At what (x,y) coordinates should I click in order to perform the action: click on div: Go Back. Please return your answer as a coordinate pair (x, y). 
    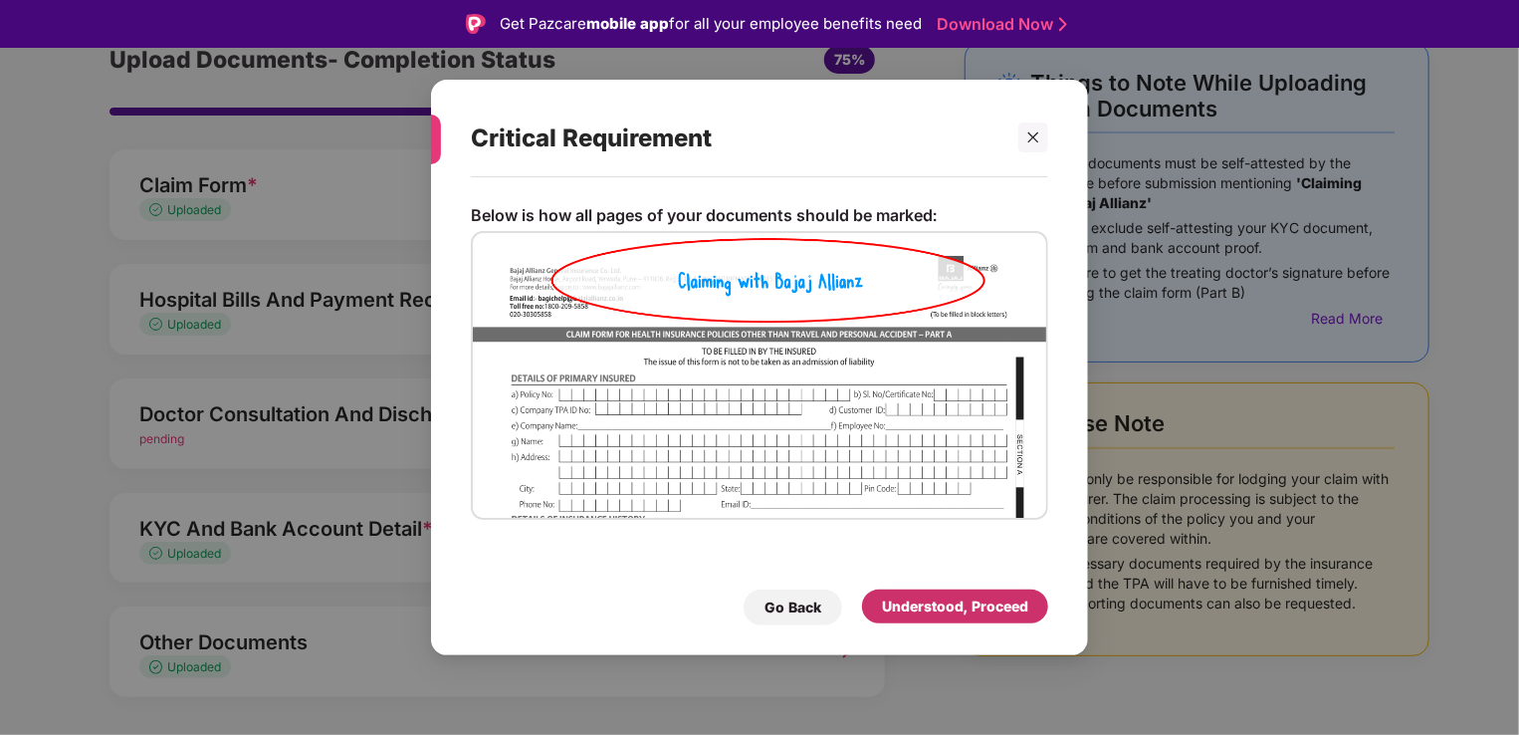
    Looking at the image, I should click on (792, 607).